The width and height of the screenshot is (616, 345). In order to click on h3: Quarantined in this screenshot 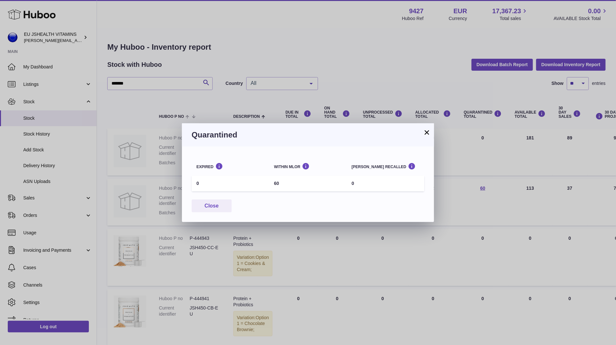, I will do `click(308, 135)`.